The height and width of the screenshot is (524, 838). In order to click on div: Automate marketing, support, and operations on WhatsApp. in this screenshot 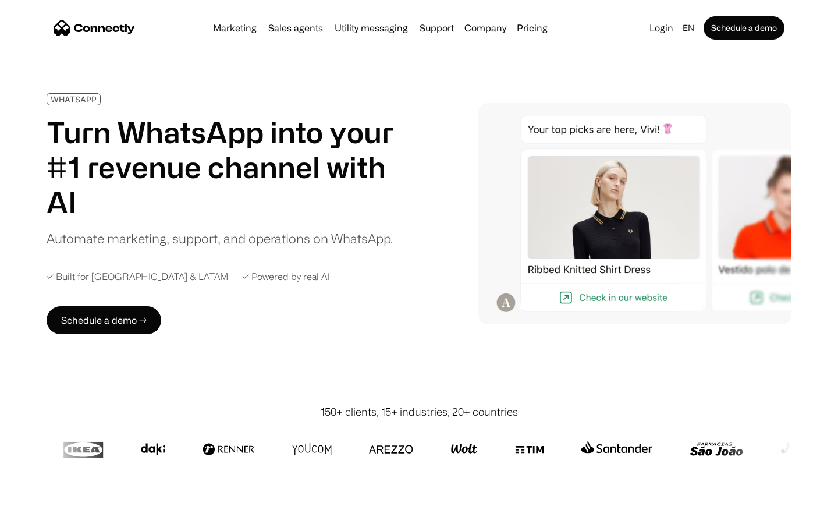, I will do `click(219, 238)`.